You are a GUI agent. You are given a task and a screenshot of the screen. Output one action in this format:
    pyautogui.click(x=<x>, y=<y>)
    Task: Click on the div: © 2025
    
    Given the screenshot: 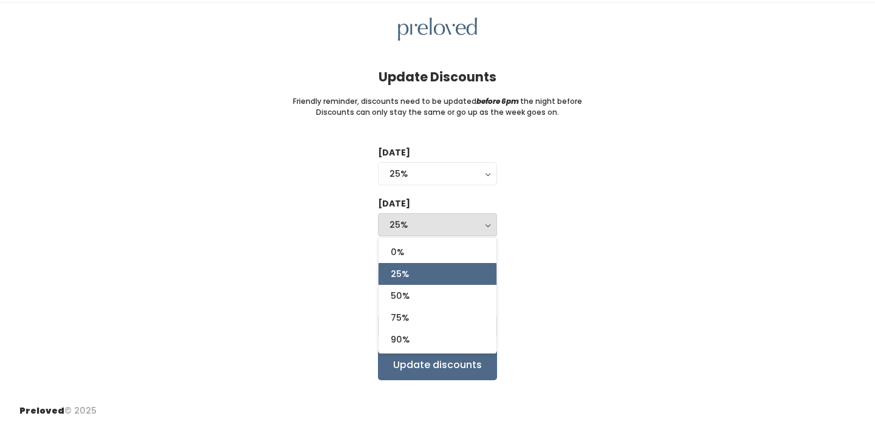 What is the action you would take?
    pyautogui.click(x=58, y=406)
    